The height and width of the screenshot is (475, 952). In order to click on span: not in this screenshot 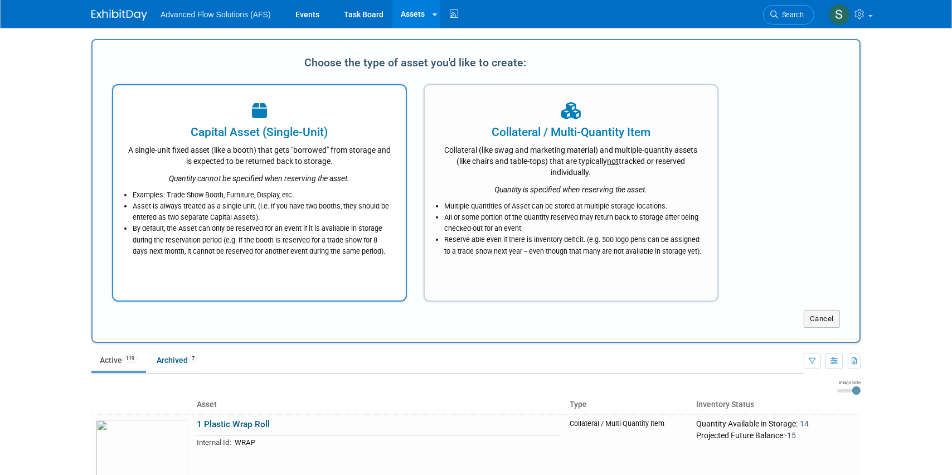, I will do `click(613, 161)`.